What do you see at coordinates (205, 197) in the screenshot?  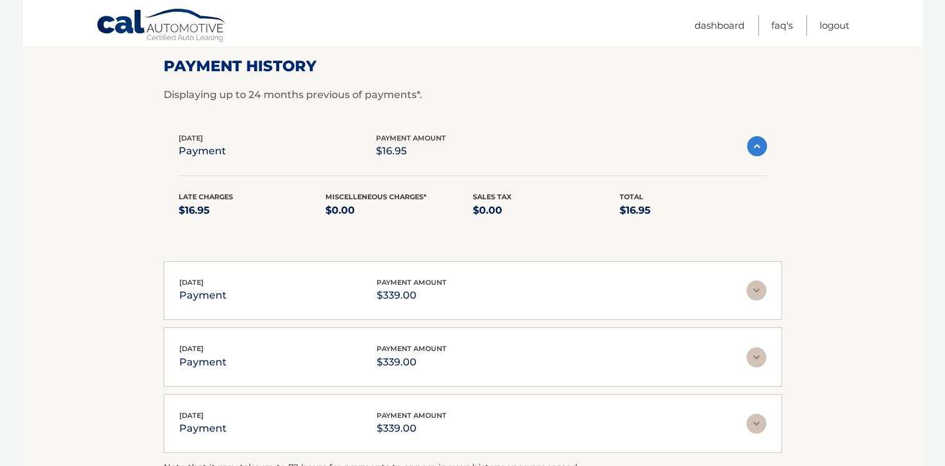 I see `span: Late Charges` at bounding box center [205, 197].